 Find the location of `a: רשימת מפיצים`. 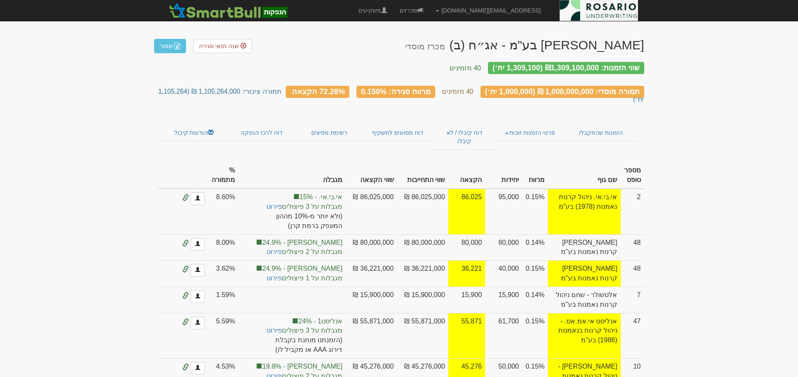

a: רשימת מפיצים is located at coordinates (329, 133).